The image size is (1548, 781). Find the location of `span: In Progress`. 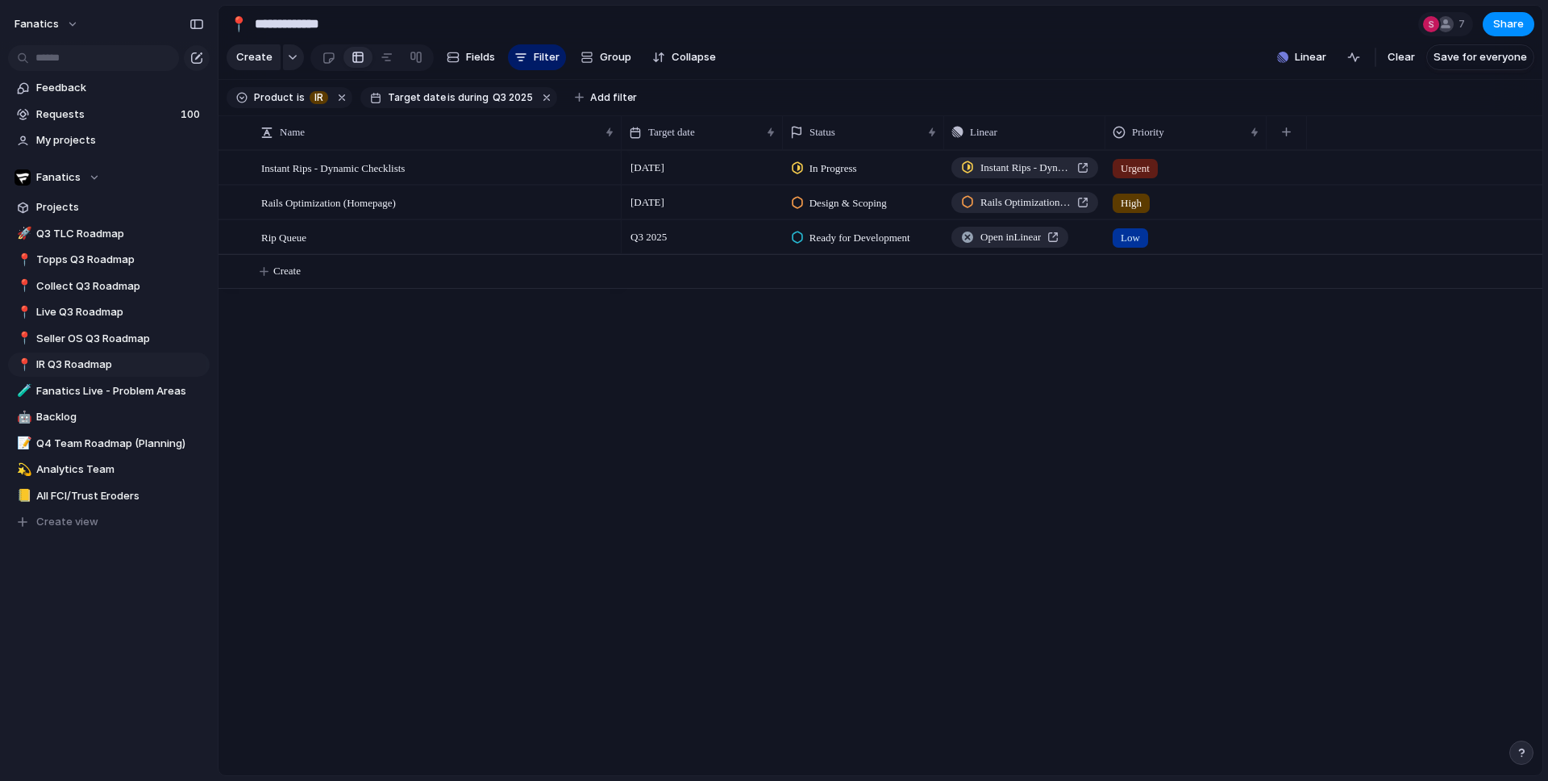

span: In Progress is located at coordinates (833, 169).